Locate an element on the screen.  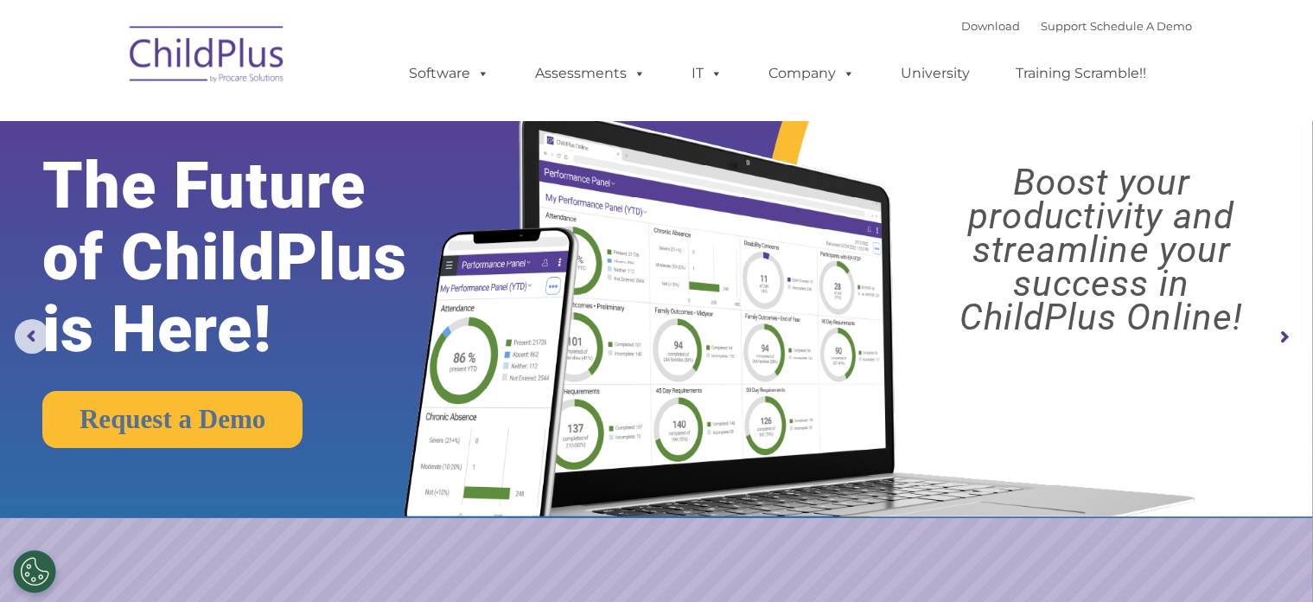
a: Assessments is located at coordinates (591, 73).